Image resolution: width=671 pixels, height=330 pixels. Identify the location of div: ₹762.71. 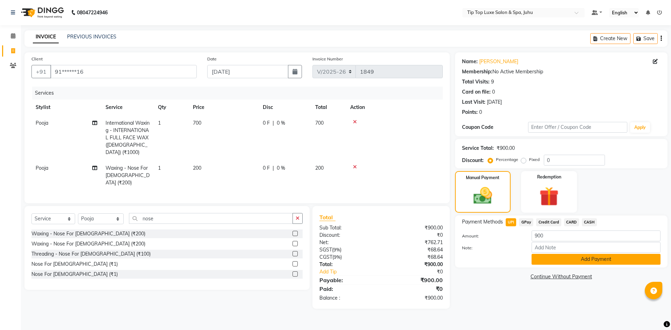
(414, 243).